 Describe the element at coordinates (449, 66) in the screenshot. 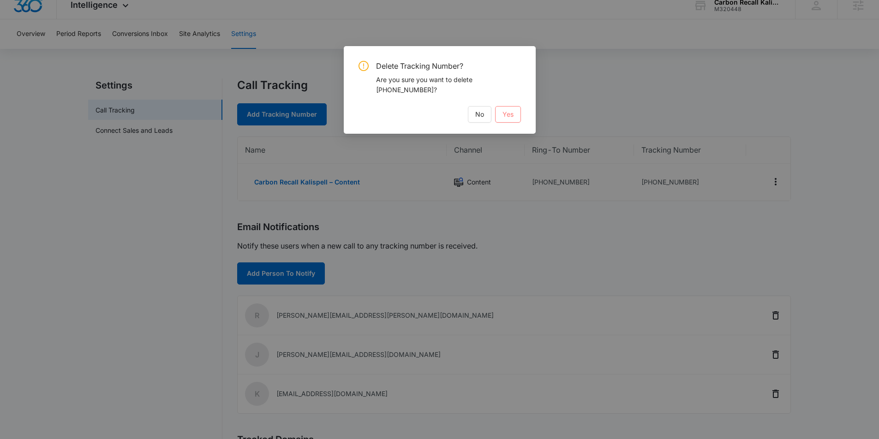

I see `span: Delete Tracking Number?` at that location.